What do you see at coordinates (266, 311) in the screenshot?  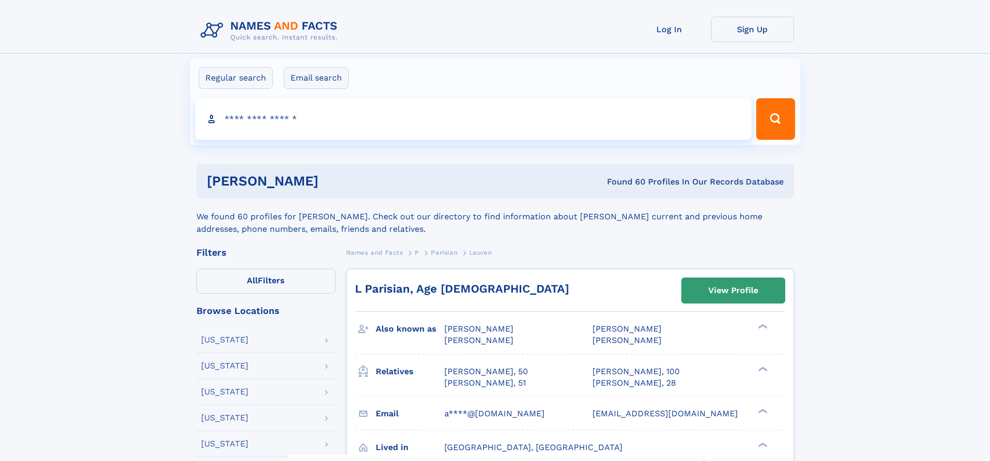 I see `div: Browse Locations` at bounding box center [266, 311].